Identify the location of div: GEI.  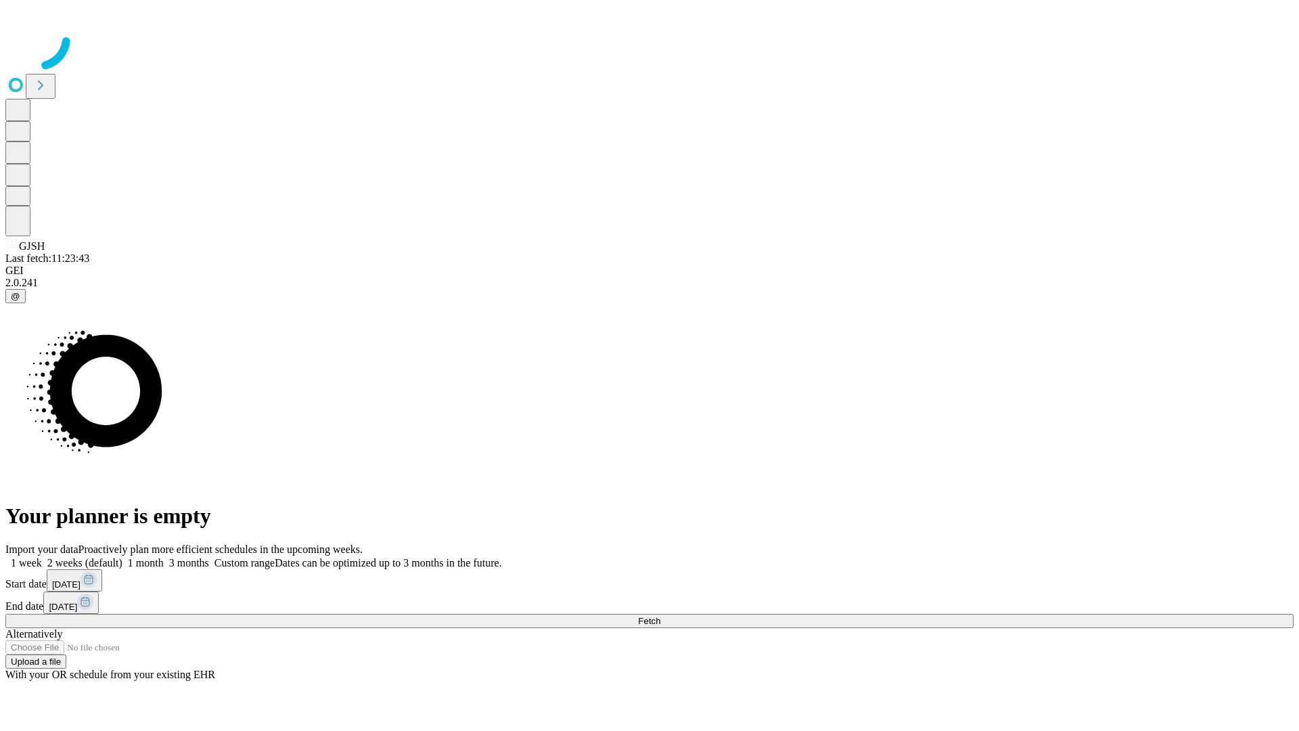
(650, 271).